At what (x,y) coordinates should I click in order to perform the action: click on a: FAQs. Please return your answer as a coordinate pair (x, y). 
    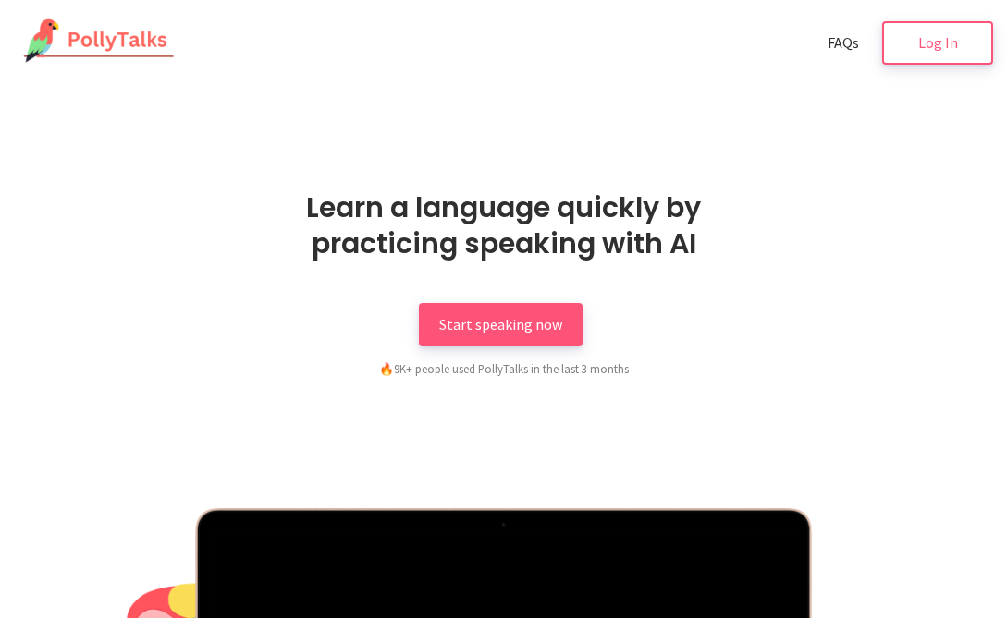
    Looking at the image, I should click on (843, 43).